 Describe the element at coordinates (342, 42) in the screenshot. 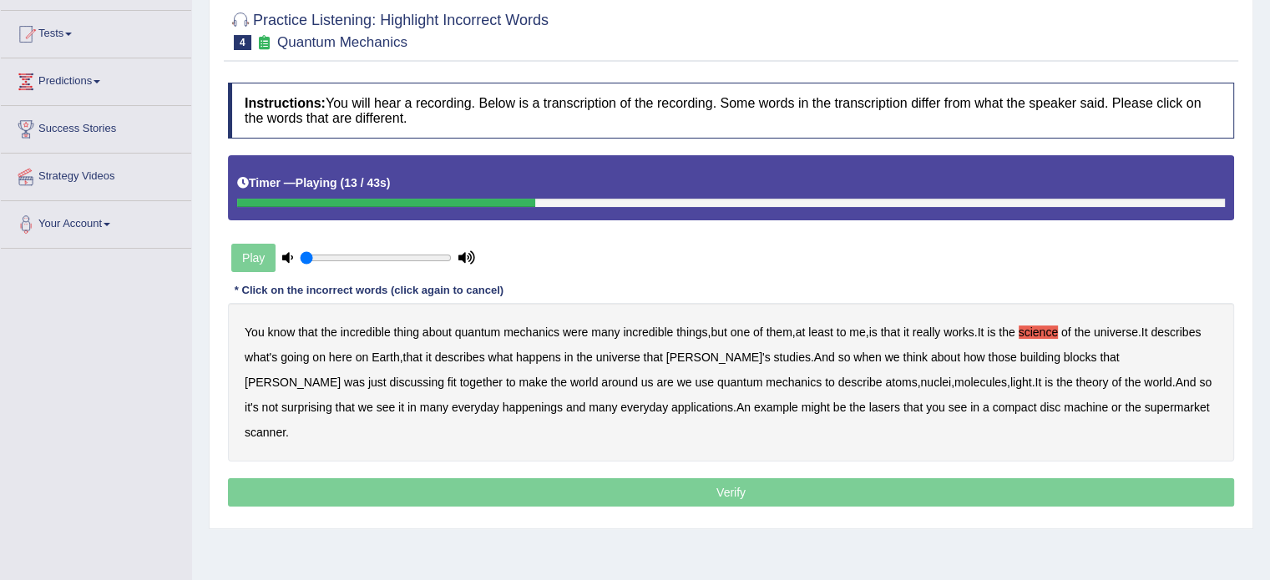

I see `small: Quantum Mechanics` at that location.